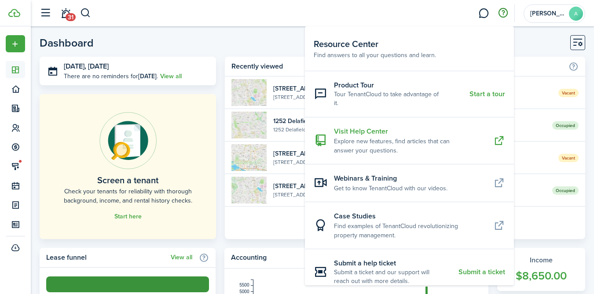  What do you see at coordinates (409, 225) in the screenshot?
I see `a: Case StudiesFind examples of TenantCloud revolutionizing property management.` at bounding box center [409, 225].